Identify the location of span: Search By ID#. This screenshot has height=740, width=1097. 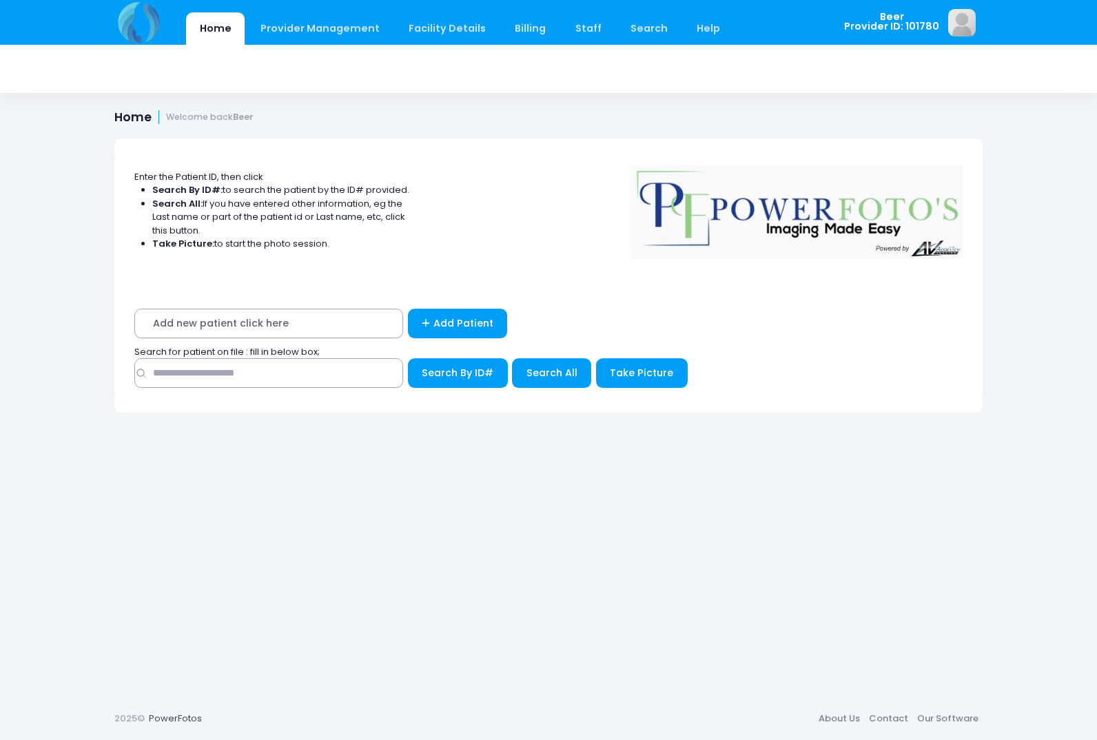
(458, 373).